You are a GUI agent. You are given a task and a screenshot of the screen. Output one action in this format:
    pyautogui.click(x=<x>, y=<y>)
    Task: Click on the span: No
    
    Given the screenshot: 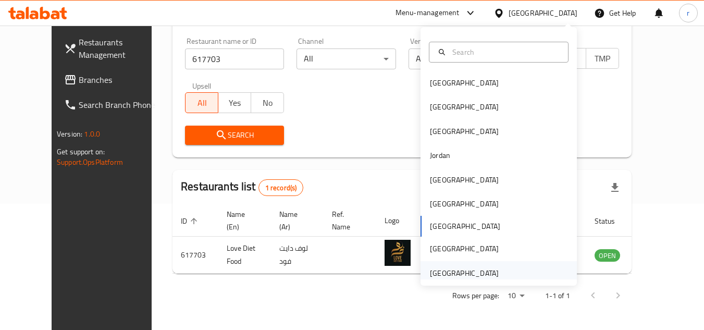 What is the action you would take?
    pyautogui.click(x=267, y=103)
    